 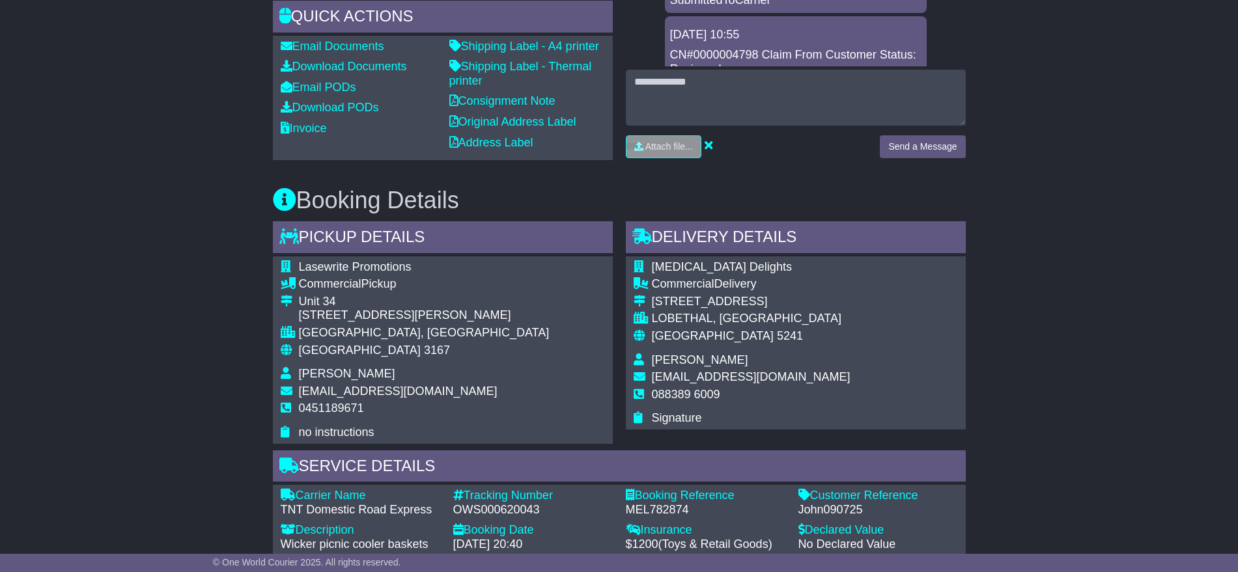 What do you see at coordinates (360, 531) in the screenshot?
I see `div: Description` at bounding box center [360, 531].